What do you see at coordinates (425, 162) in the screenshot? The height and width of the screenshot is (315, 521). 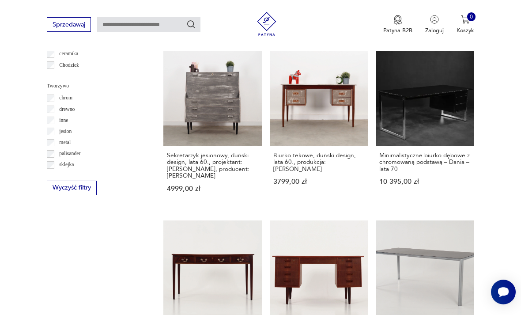 I see `h3: Minimalistyczne biurko dębowe z chromowaną podstawą – Dania – lata 70` at bounding box center [425, 162].